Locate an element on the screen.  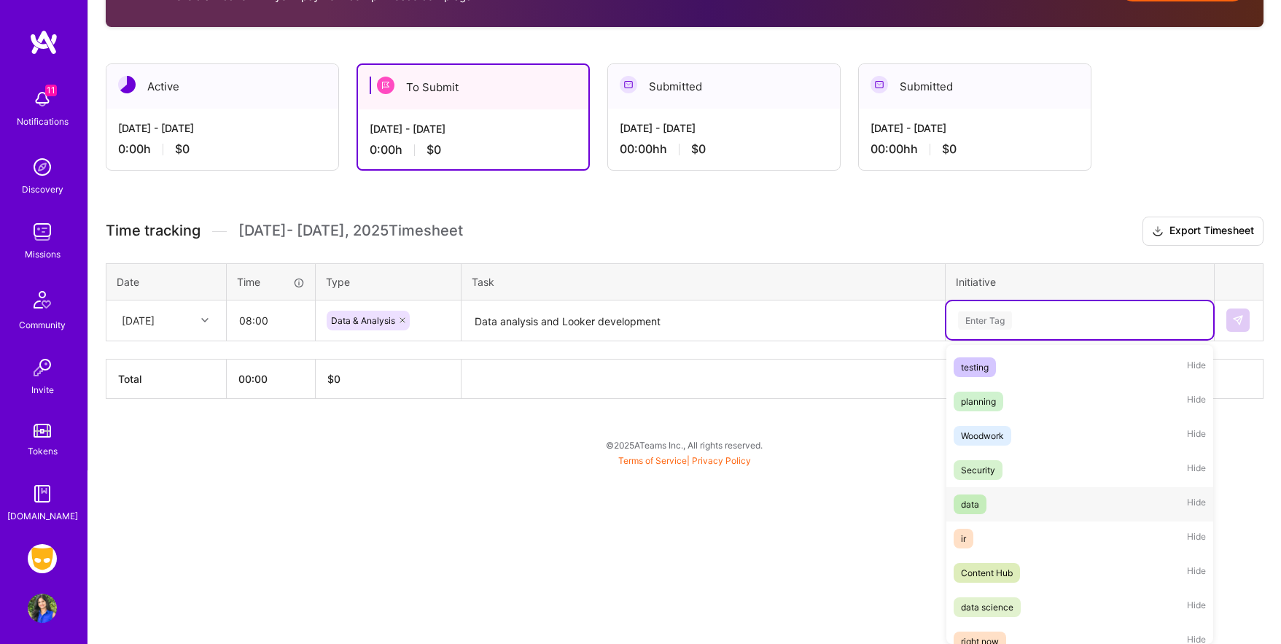
img: To Submit is located at coordinates (386, 85).